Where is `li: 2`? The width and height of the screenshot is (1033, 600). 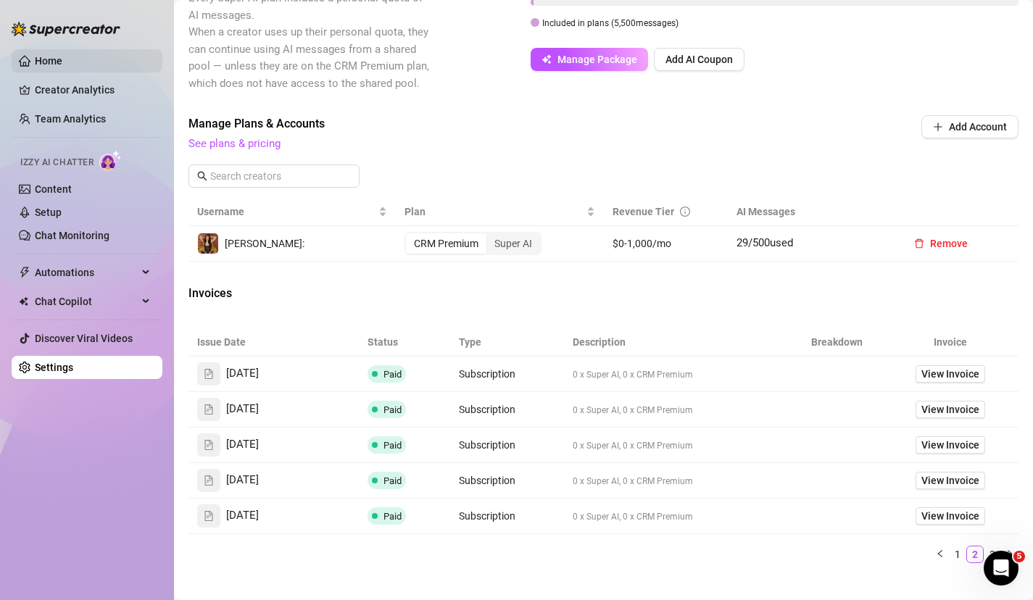 li: 2 is located at coordinates (975, 555).